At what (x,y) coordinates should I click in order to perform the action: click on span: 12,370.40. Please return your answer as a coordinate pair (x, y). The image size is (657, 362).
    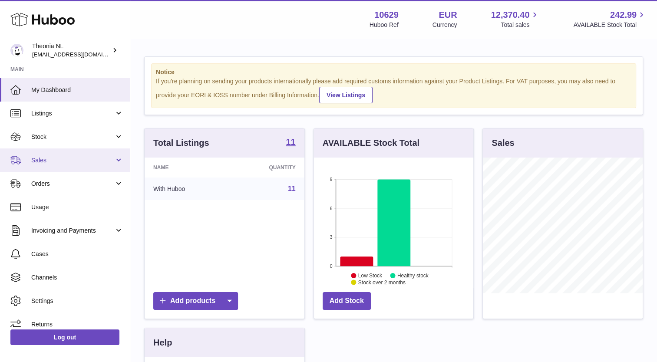
    Looking at the image, I should click on (510, 15).